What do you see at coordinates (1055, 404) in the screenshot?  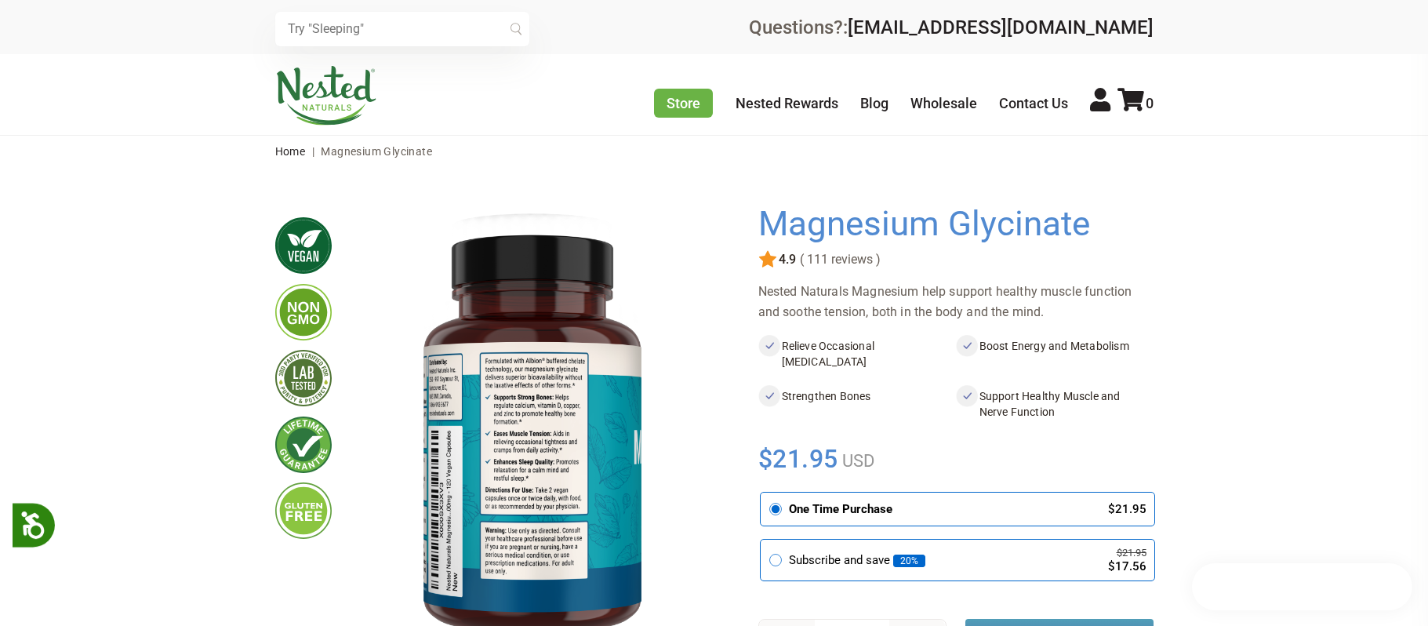 I see `li: Support Healthy Muscle and Nerve Function` at bounding box center [1055, 404].